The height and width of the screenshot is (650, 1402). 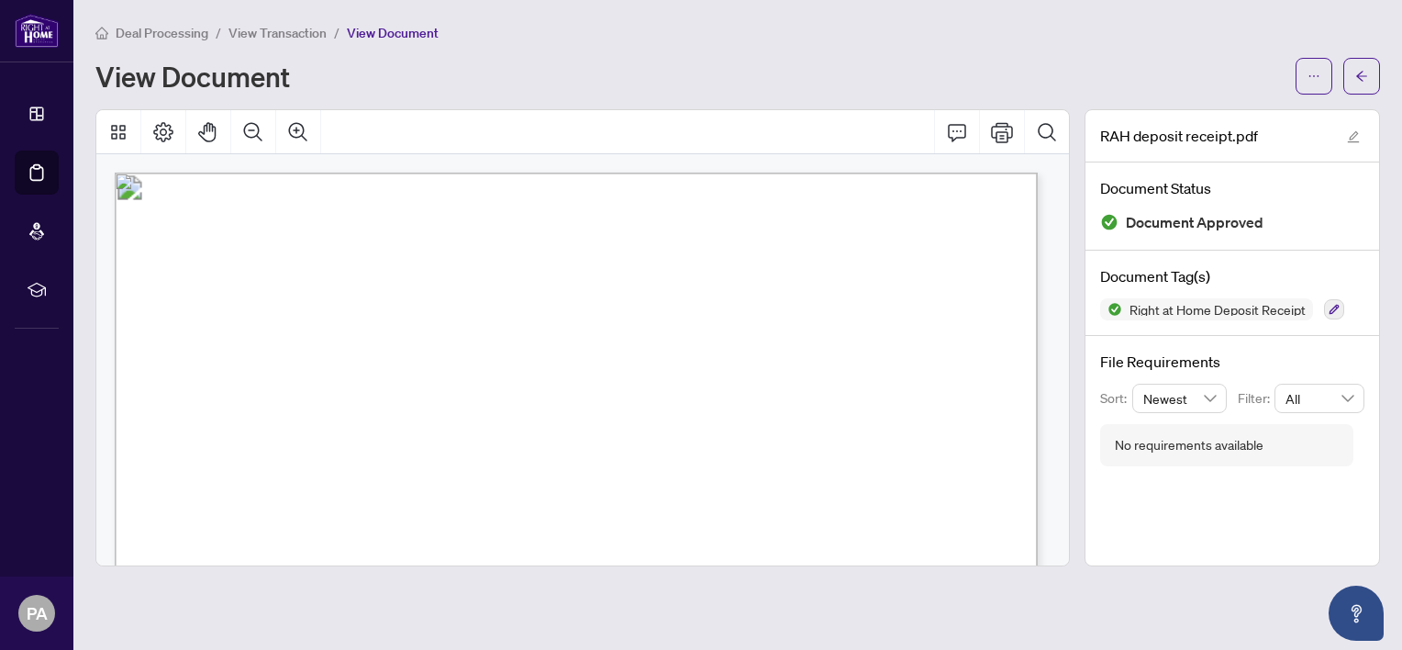 I want to click on span: Deal Processing, so click(x=162, y=33).